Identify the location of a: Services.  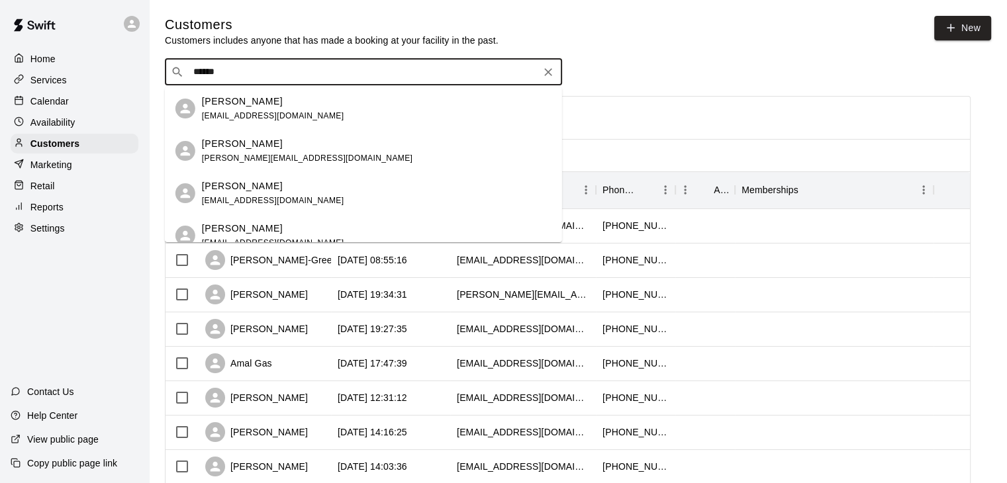
(74, 80).